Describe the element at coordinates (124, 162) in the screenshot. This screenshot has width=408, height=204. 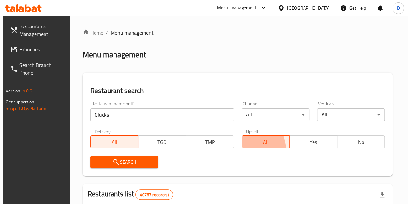
I see `button: Search` at that location.